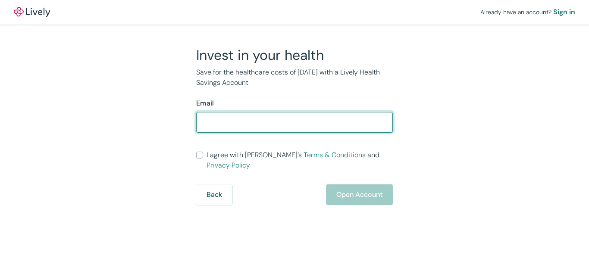  What do you see at coordinates (205, 104) in the screenshot?
I see `label: Email` at bounding box center [205, 104].